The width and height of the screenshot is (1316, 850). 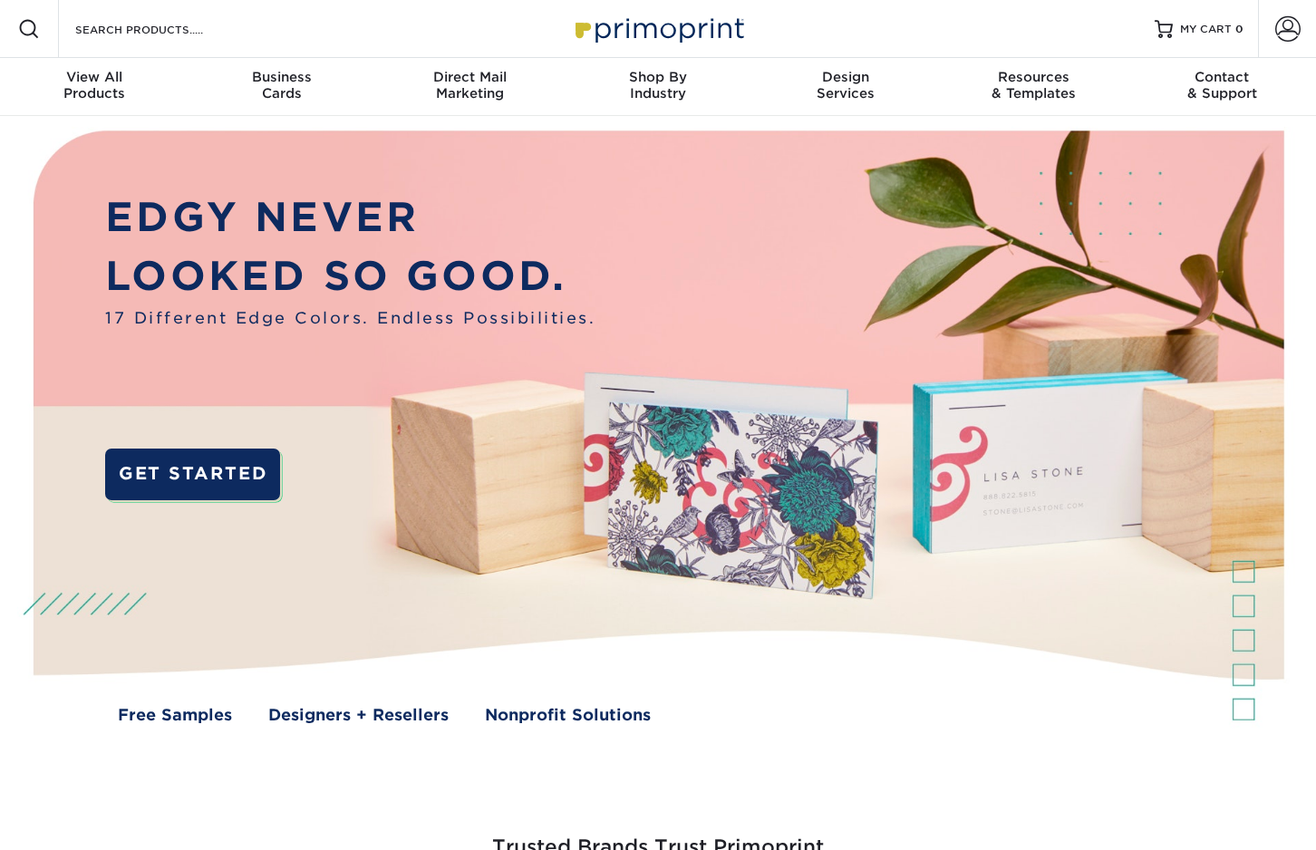 I want to click on div: & Support, so click(x=1222, y=85).